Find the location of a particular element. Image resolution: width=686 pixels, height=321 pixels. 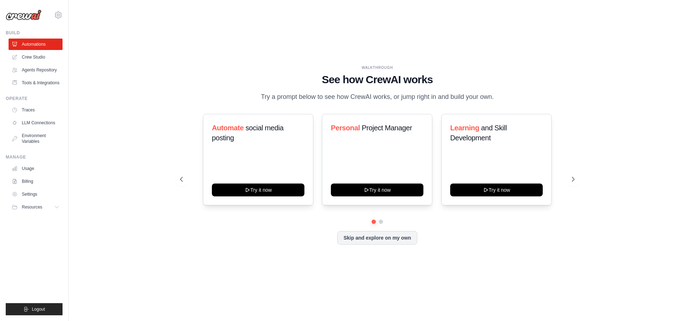

div: WALKTHROUGH is located at coordinates (377, 68).